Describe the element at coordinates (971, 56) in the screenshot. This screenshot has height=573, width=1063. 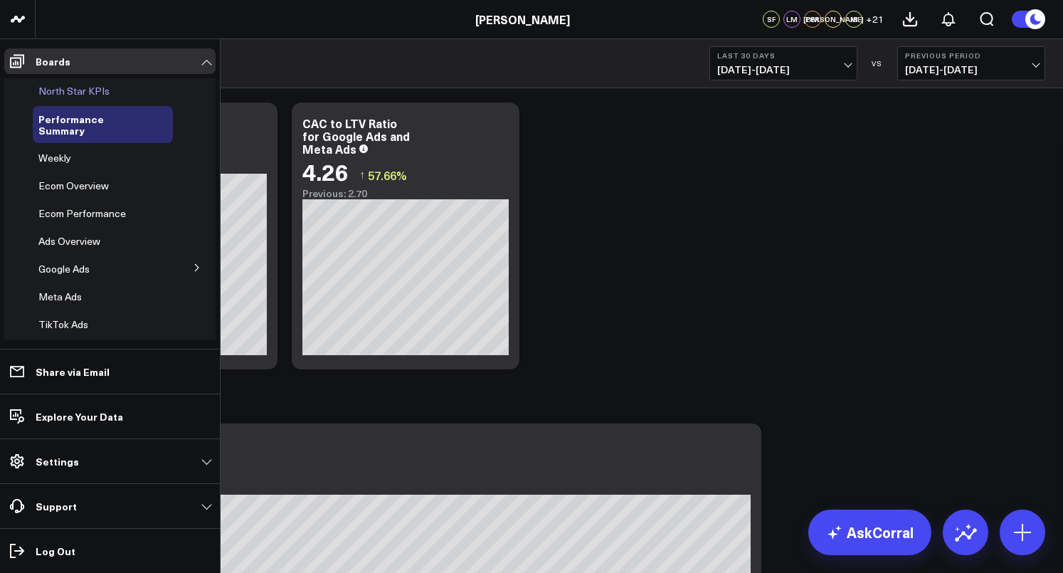
I see `b: Previous Period` at that location.